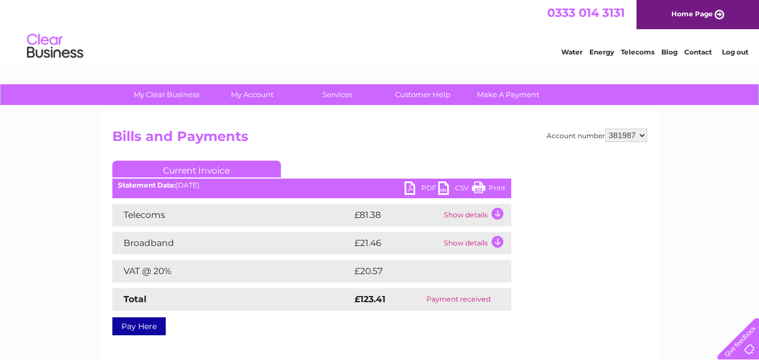 This screenshot has height=360, width=759. I want to click on a: Water, so click(572, 52).